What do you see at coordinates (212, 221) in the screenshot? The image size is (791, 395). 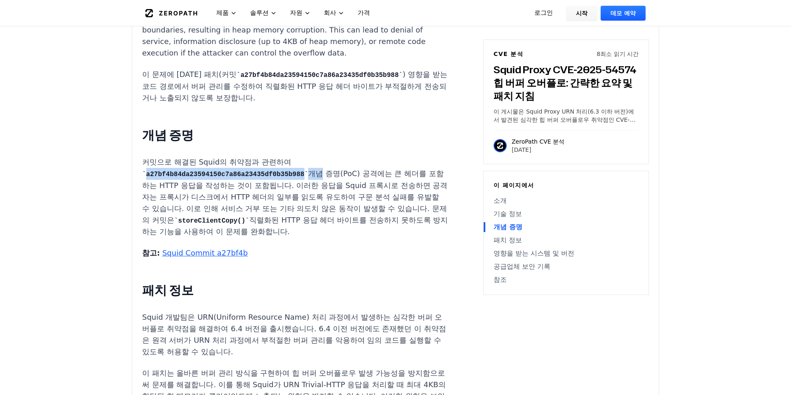 I see `code: storeClientCopy()` at bounding box center [212, 221].